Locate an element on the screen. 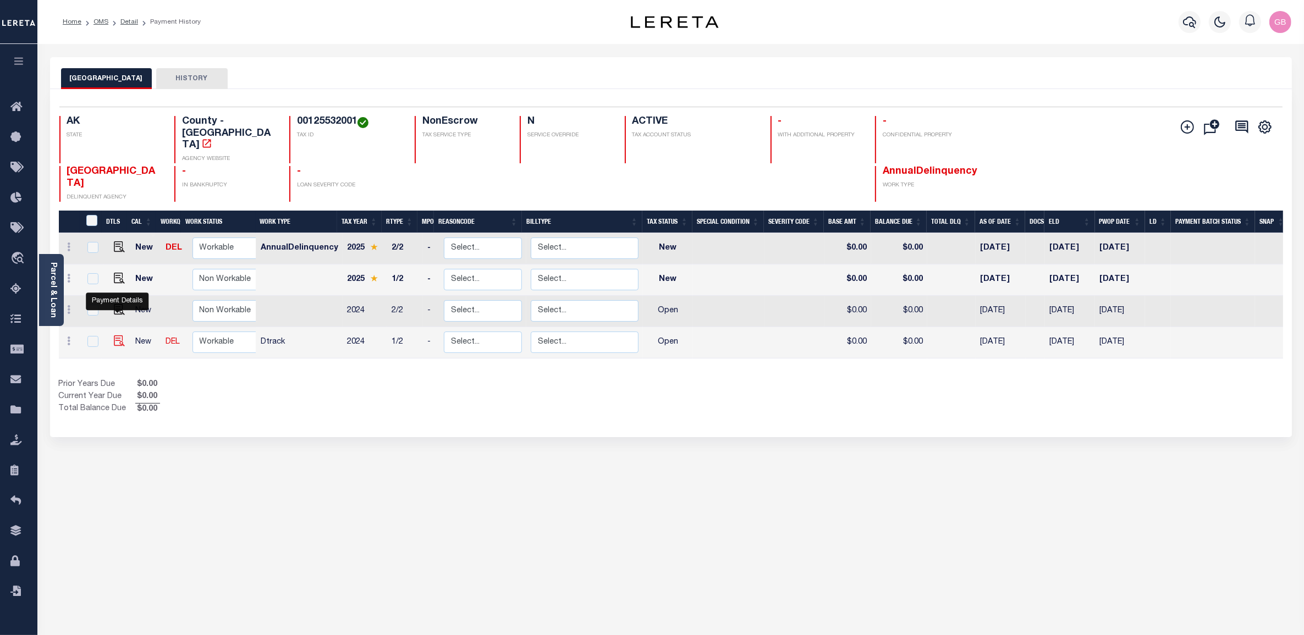 Image resolution: width=1304 pixels, height=635 pixels. span: AnnualDelinquency is located at coordinates (930, 172).